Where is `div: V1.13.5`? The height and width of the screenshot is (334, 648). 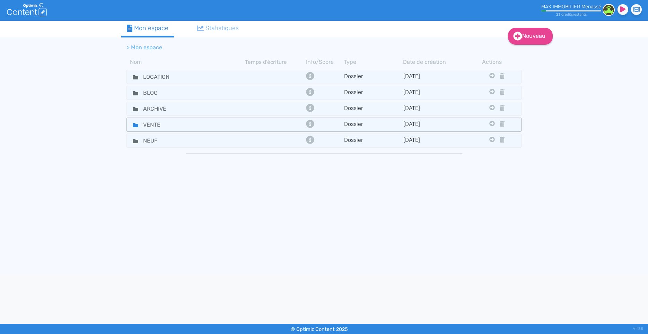
div: V1.13.5 is located at coordinates (638, 328).